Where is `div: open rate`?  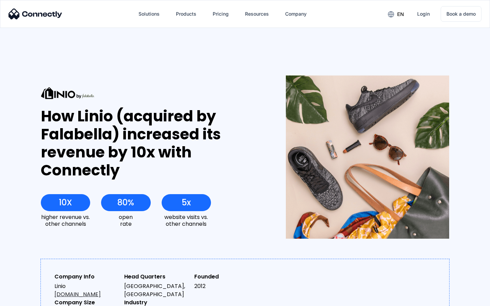
div: open rate is located at coordinates (126, 221).